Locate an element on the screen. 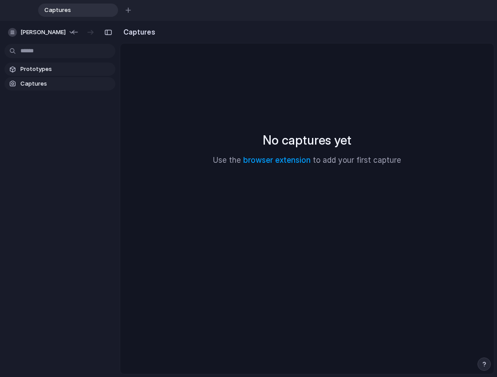 This screenshot has width=497, height=377. h2: Captures is located at coordinates (138, 32).